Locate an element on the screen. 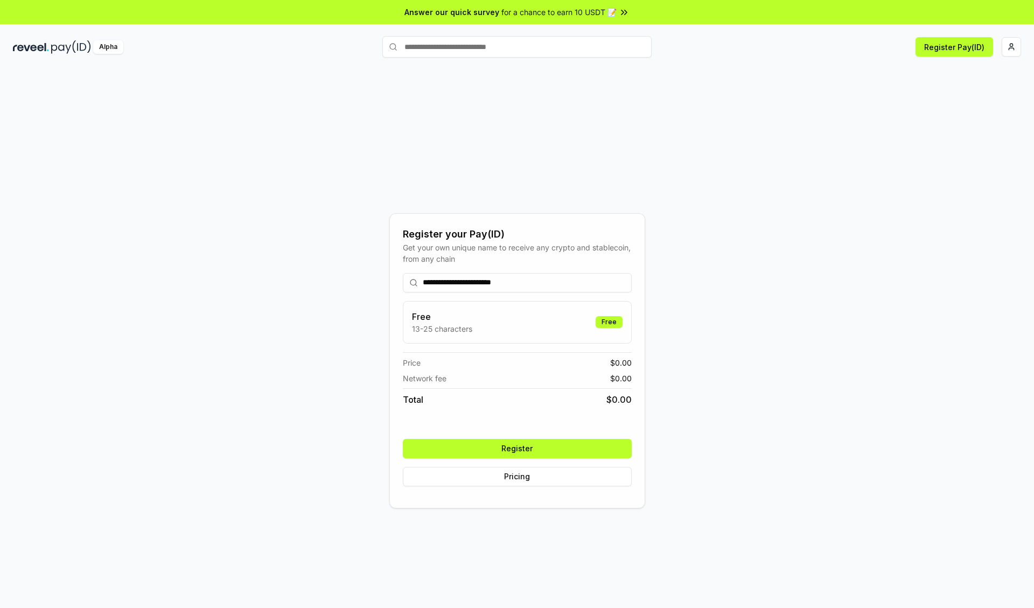  span: Total is located at coordinates (413, 400).